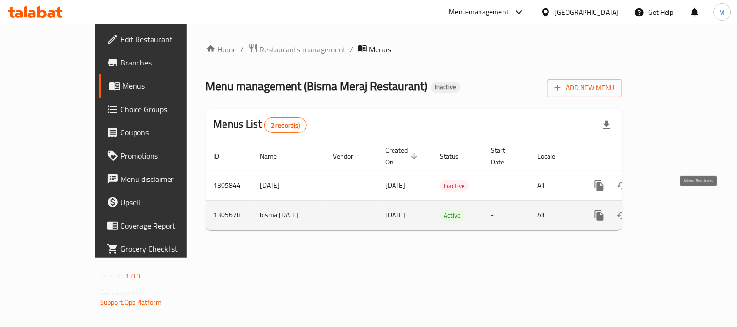  Describe the element at coordinates (158, 86) in the screenshot. I see `a: Menus` at that location.